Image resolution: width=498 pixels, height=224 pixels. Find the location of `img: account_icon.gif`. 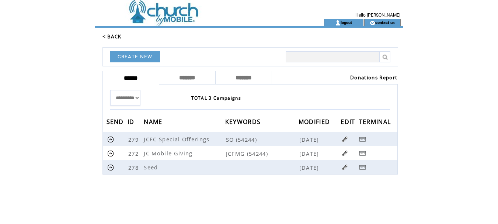

img: account_icon.gif is located at coordinates (338, 23).